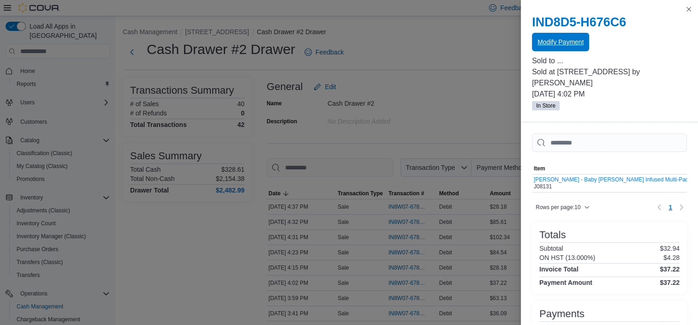  I want to click on p: $32.94, so click(670, 248).